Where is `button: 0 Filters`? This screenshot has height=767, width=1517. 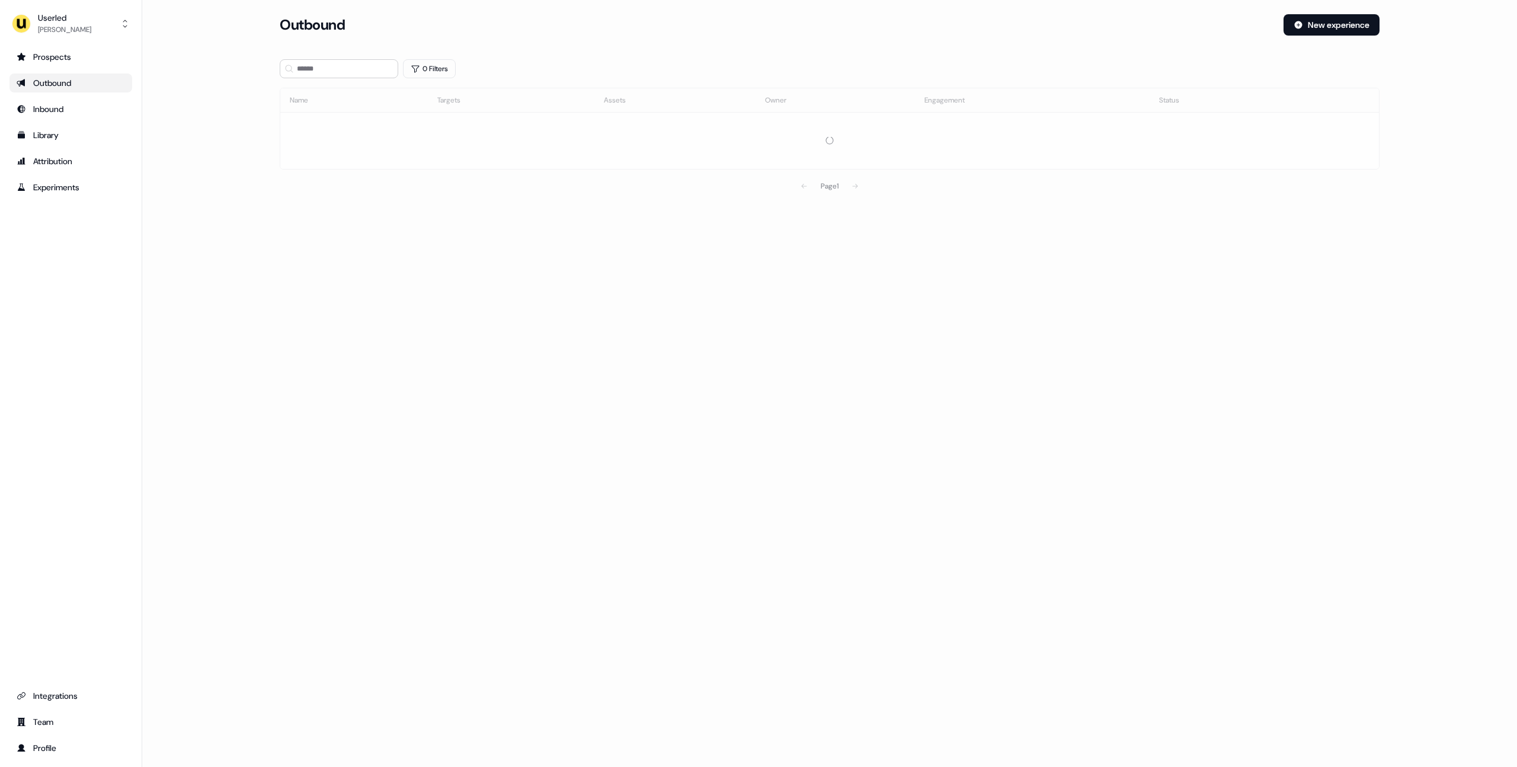
button: 0 Filters is located at coordinates (429, 69).